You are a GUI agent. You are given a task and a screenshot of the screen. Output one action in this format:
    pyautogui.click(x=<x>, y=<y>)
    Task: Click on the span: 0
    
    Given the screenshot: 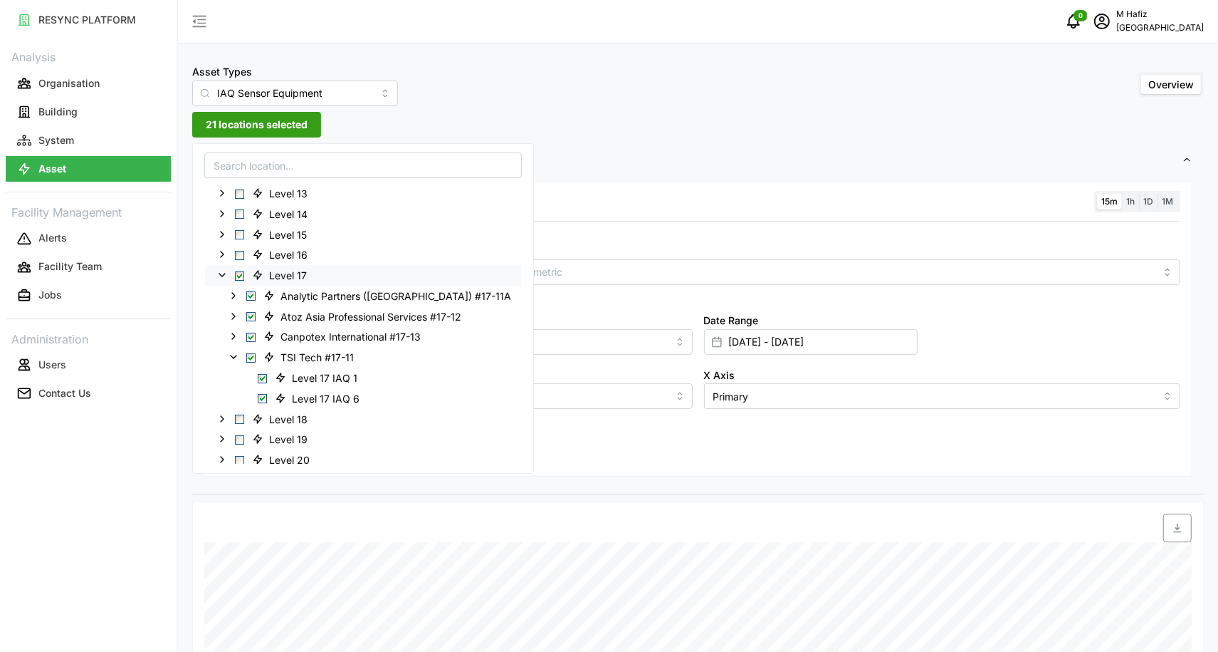 What is the action you would take?
    pyautogui.click(x=1081, y=16)
    